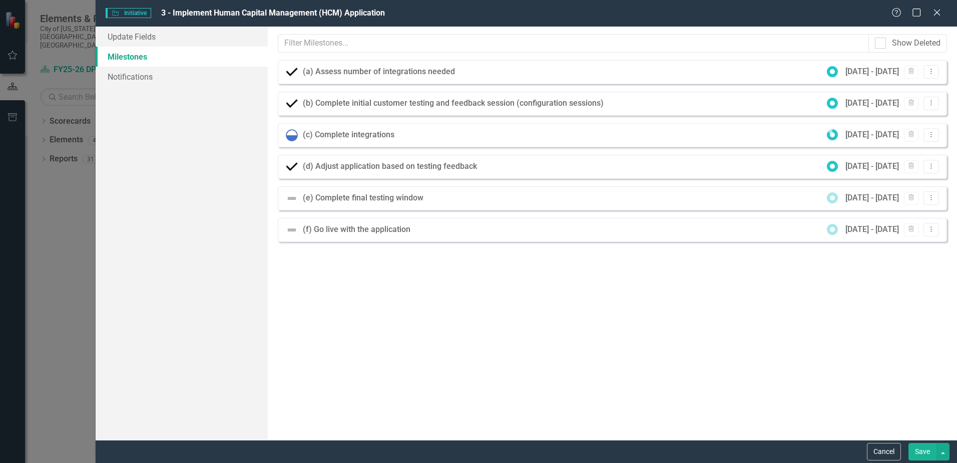  Describe the element at coordinates (381, 72) in the screenshot. I see `div: (a) Assess number of integrations needed` at that location.